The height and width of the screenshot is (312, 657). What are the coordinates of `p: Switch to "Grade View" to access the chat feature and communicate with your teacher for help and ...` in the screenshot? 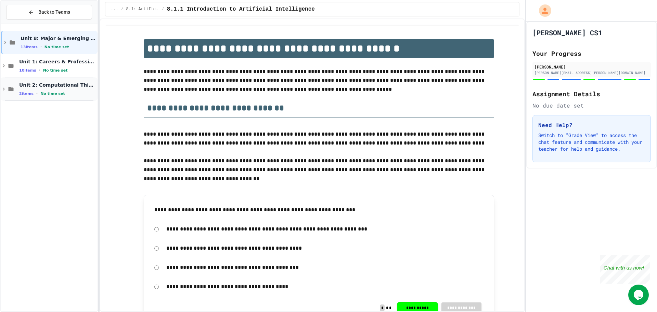 It's located at (591, 142).